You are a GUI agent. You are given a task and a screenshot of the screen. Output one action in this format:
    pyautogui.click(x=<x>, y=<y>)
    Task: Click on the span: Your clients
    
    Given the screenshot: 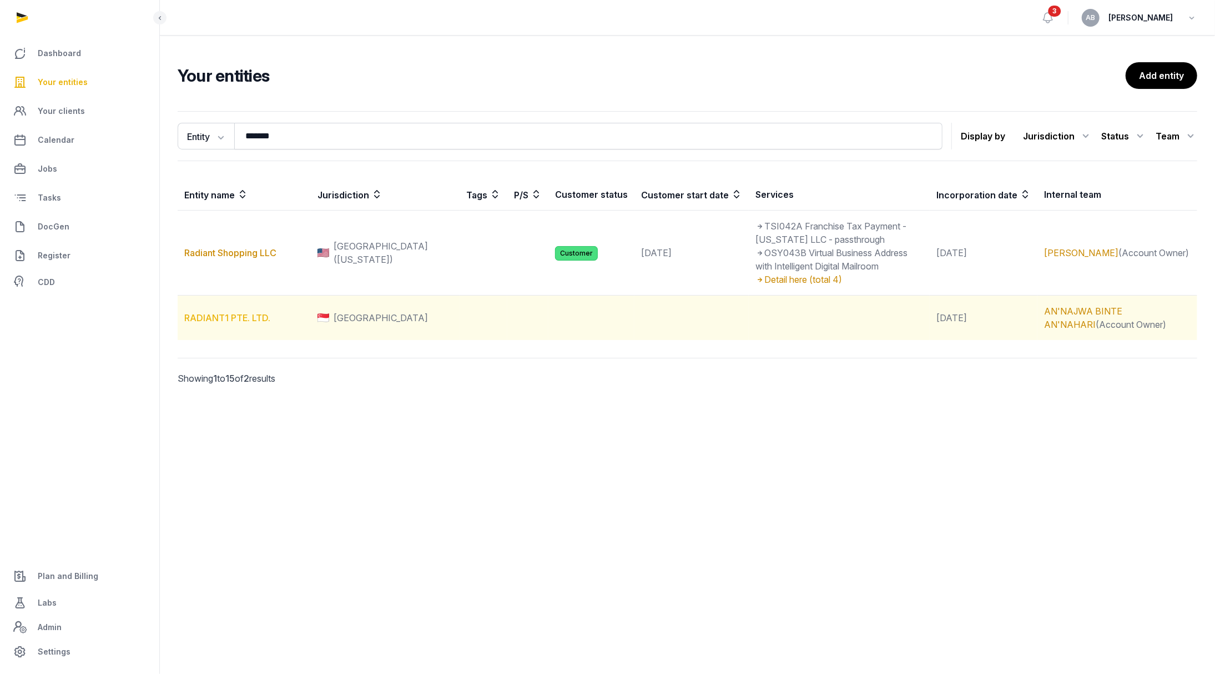 What is the action you would take?
    pyautogui.click(x=61, y=111)
    